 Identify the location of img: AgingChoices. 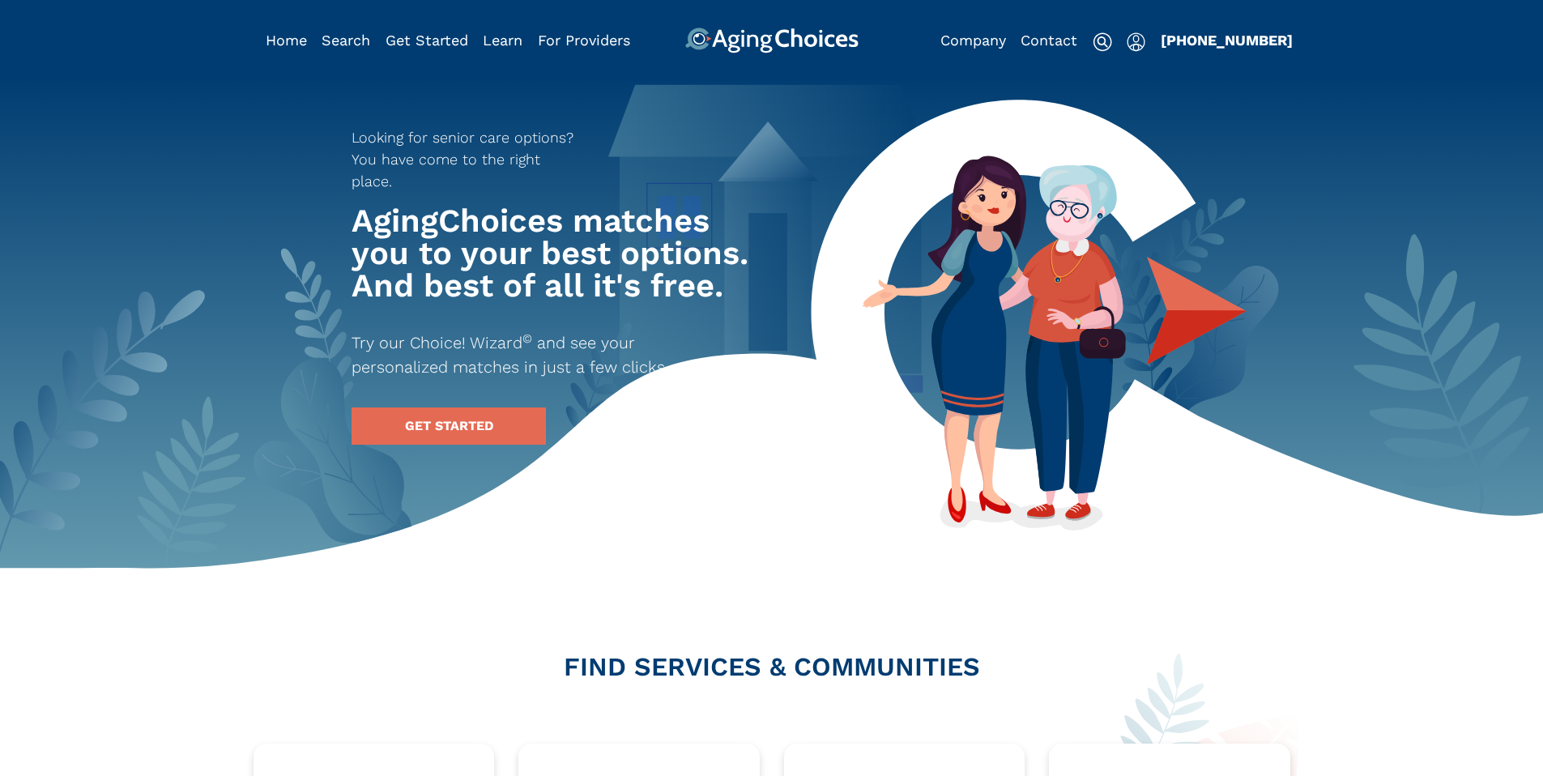
(771, 40).